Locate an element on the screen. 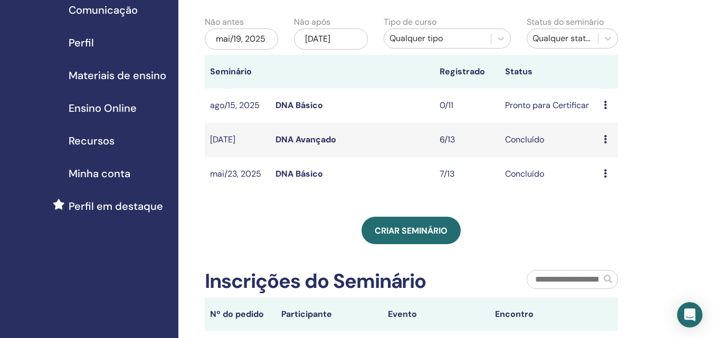  th: Encontro is located at coordinates (543, 314).